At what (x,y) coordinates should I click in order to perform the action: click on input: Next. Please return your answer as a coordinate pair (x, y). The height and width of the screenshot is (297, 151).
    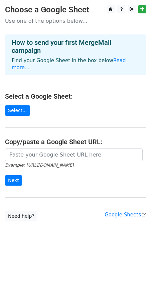
    Looking at the image, I should click on (13, 180).